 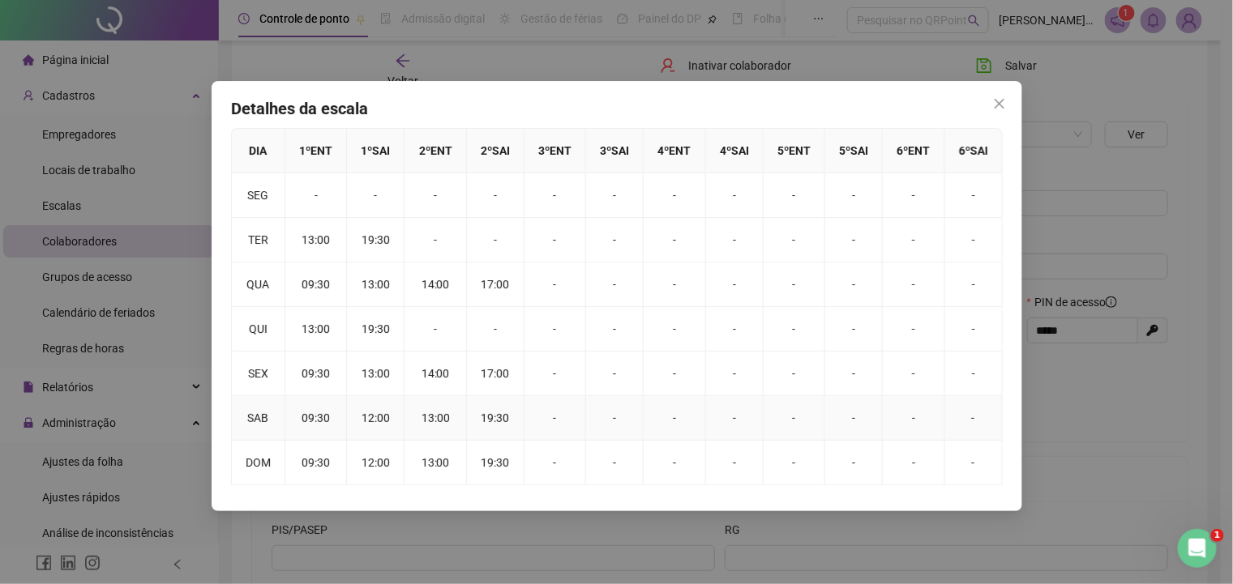 I want to click on button: Close, so click(x=1000, y=104).